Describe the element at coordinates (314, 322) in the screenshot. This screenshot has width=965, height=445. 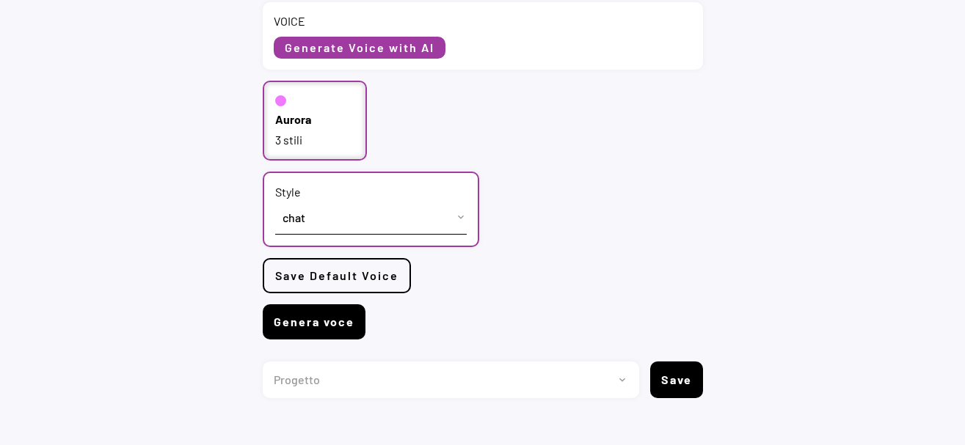
I see `button: Genera voce` at that location.